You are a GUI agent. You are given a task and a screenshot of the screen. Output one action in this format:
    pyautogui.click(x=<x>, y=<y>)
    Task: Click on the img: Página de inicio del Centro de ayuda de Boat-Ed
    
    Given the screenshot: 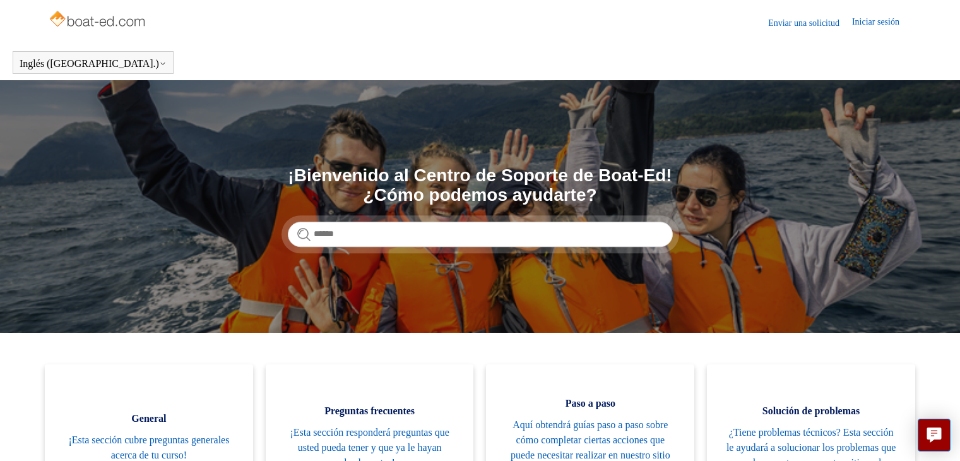 What is the action you would take?
    pyautogui.click(x=98, y=20)
    